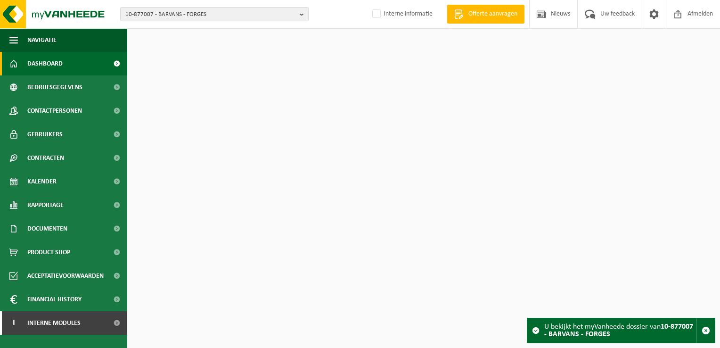 This screenshot has height=348, width=720. What do you see at coordinates (46, 158) in the screenshot?
I see `span: Contracten` at bounding box center [46, 158].